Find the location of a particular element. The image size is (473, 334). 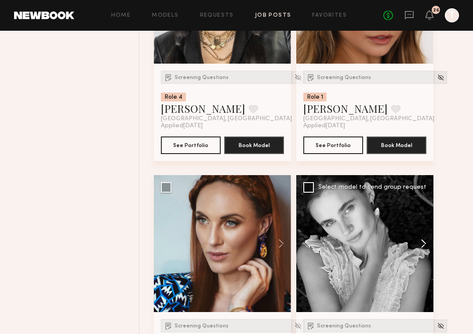

a: T is located at coordinates (452, 15).